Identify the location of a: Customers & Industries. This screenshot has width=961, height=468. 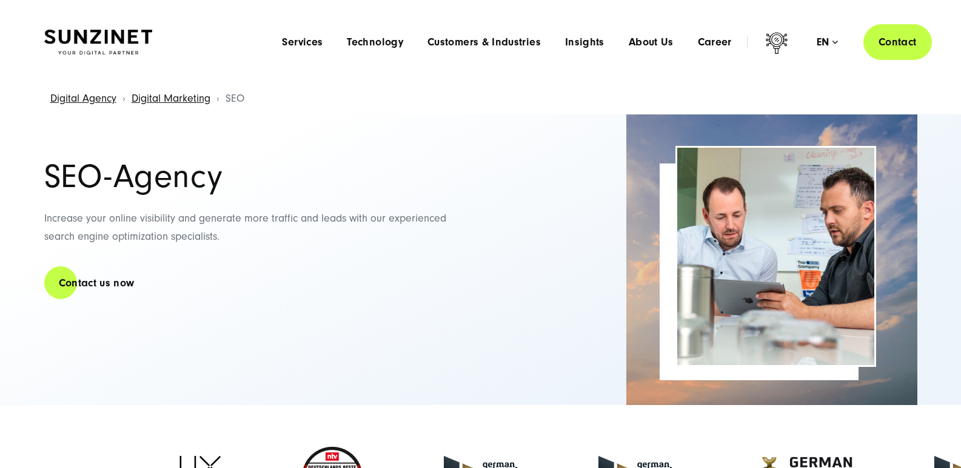
(484, 42).